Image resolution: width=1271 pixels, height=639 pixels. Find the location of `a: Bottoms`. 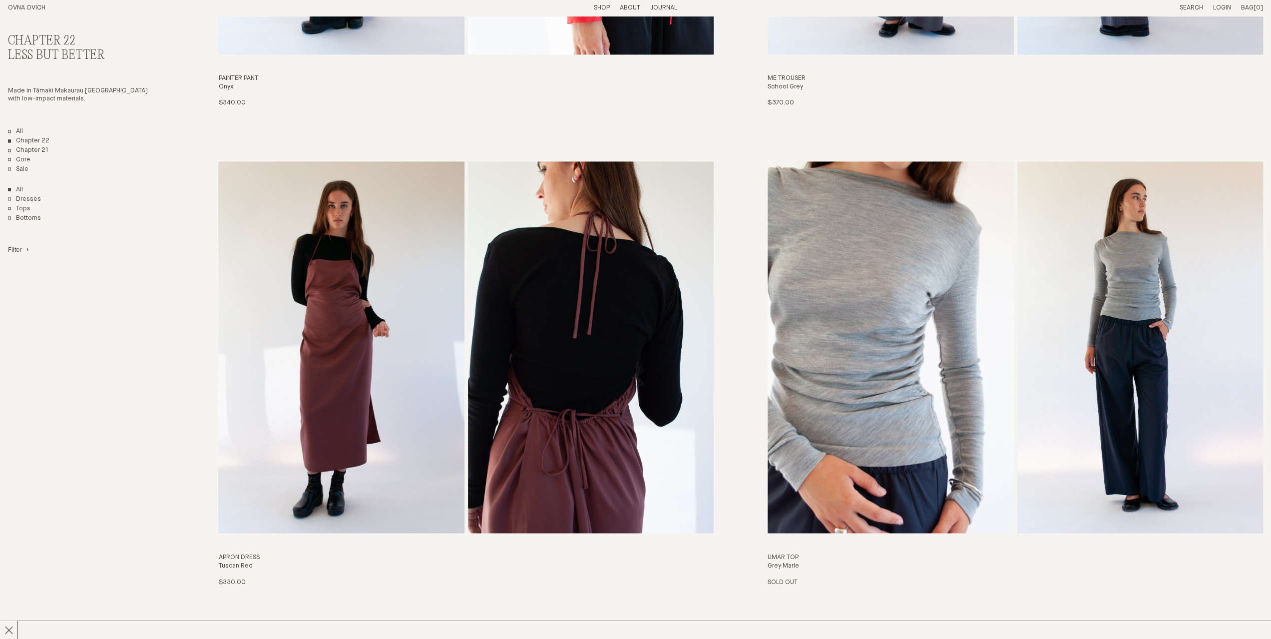

a: Bottoms is located at coordinates (24, 218).